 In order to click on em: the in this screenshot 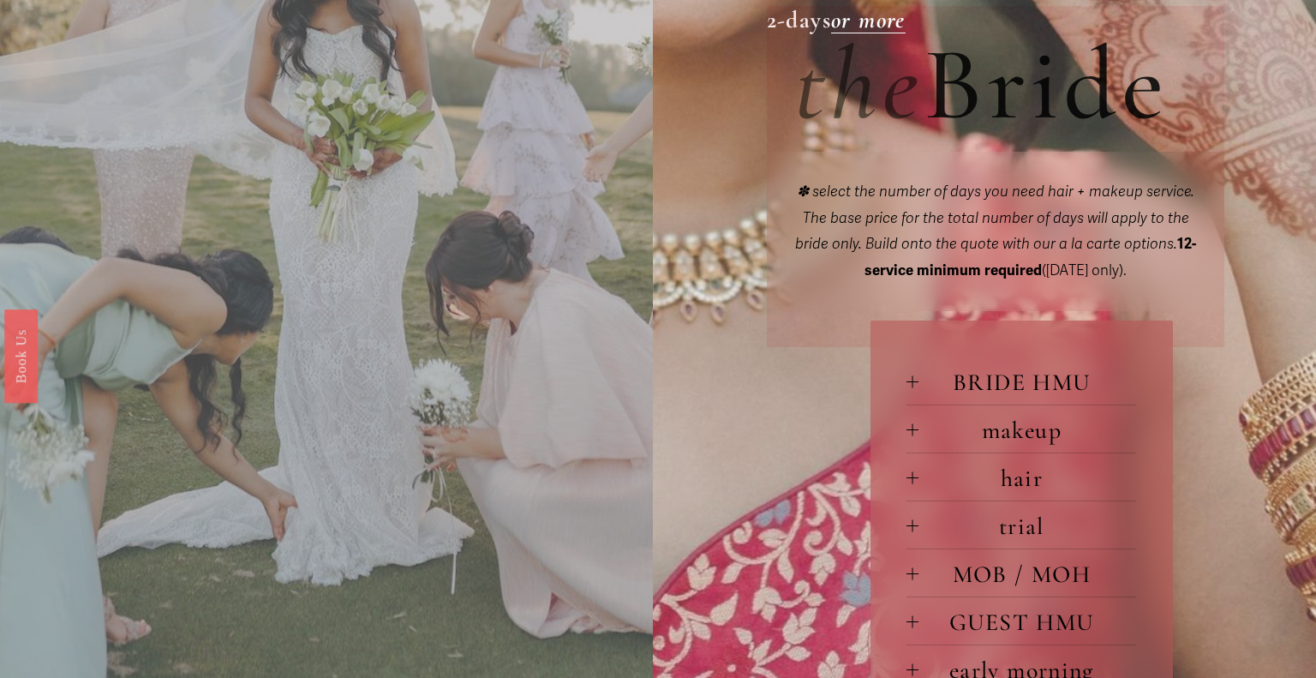, I will do `click(859, 84)`.